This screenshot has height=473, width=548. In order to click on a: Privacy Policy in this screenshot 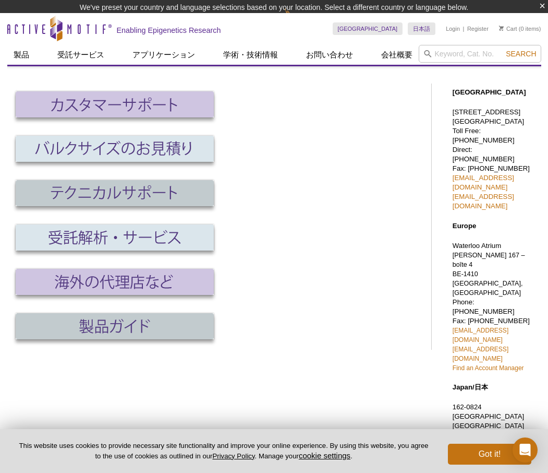, I will do `click(233, 455)`.